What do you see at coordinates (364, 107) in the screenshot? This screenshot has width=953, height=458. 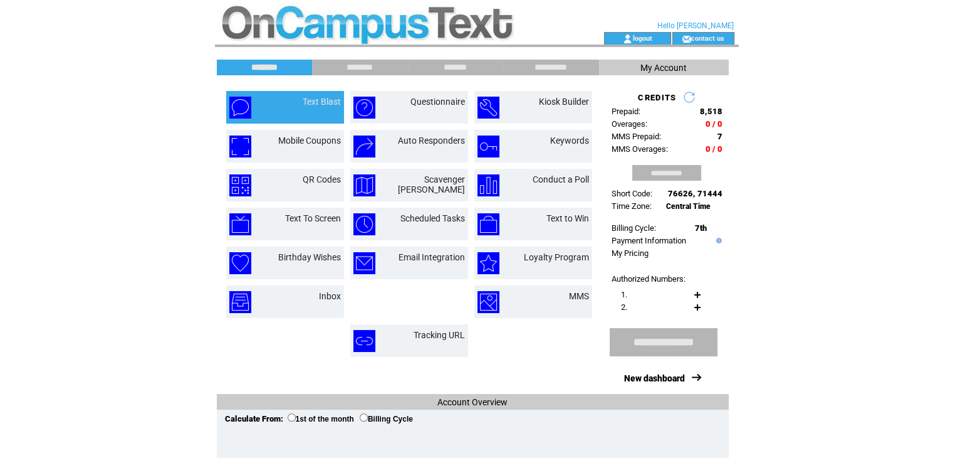 I see `img: questionnaire.png` at bounding box center [364, 107].